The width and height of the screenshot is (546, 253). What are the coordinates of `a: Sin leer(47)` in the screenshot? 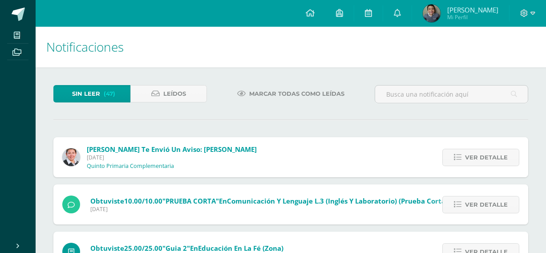 It's located at (92, 93).